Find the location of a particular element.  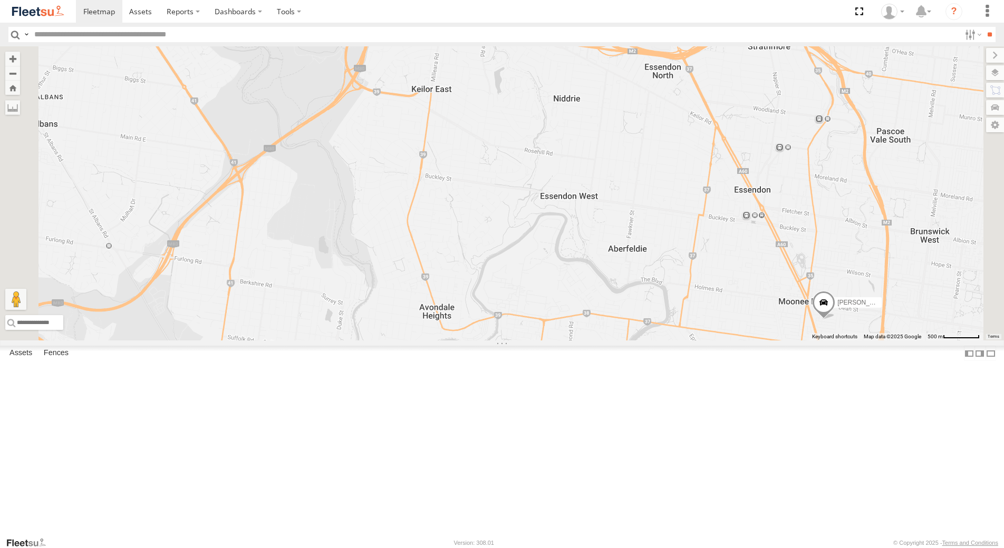

a: Terms (opens in new tab) is located at coordinates (994, 337).